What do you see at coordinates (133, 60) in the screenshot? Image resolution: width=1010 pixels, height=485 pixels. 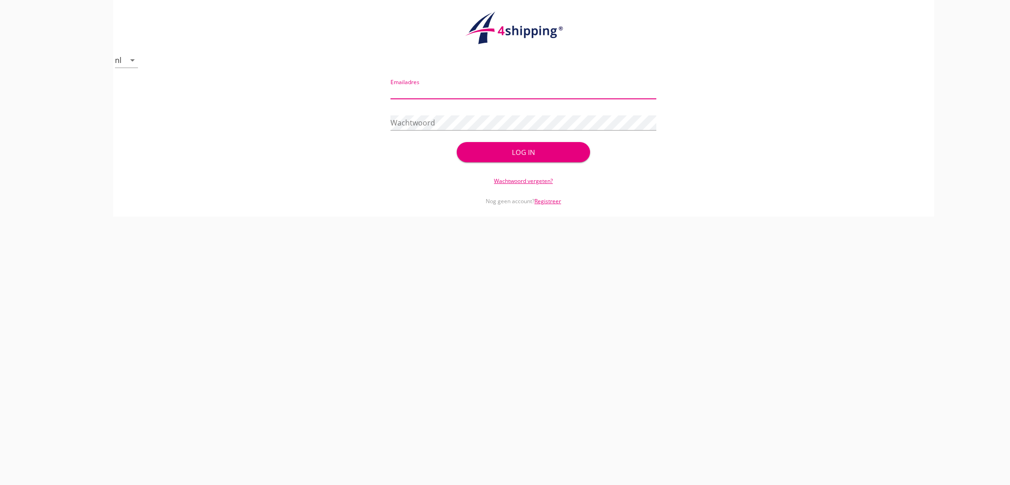 I see `i: arrow_drop_down` at bounding box center [133, 60].